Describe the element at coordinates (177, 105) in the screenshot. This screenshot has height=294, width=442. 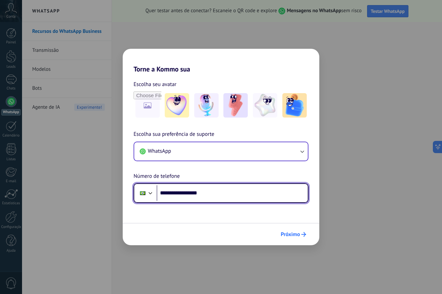
I see `img: -1.jpeg` at that location.